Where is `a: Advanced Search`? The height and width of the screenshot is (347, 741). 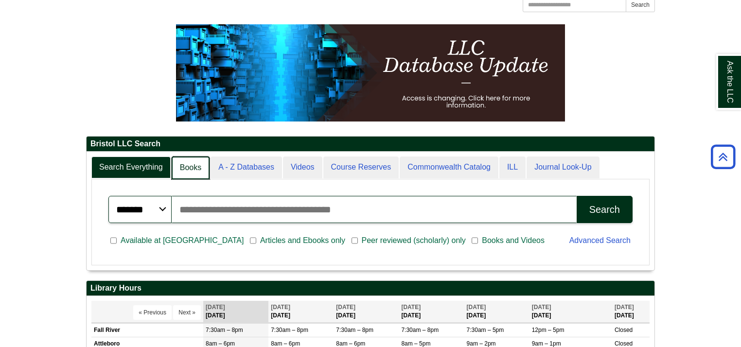
a: Advanced Search is located at coordinates (600, 240).